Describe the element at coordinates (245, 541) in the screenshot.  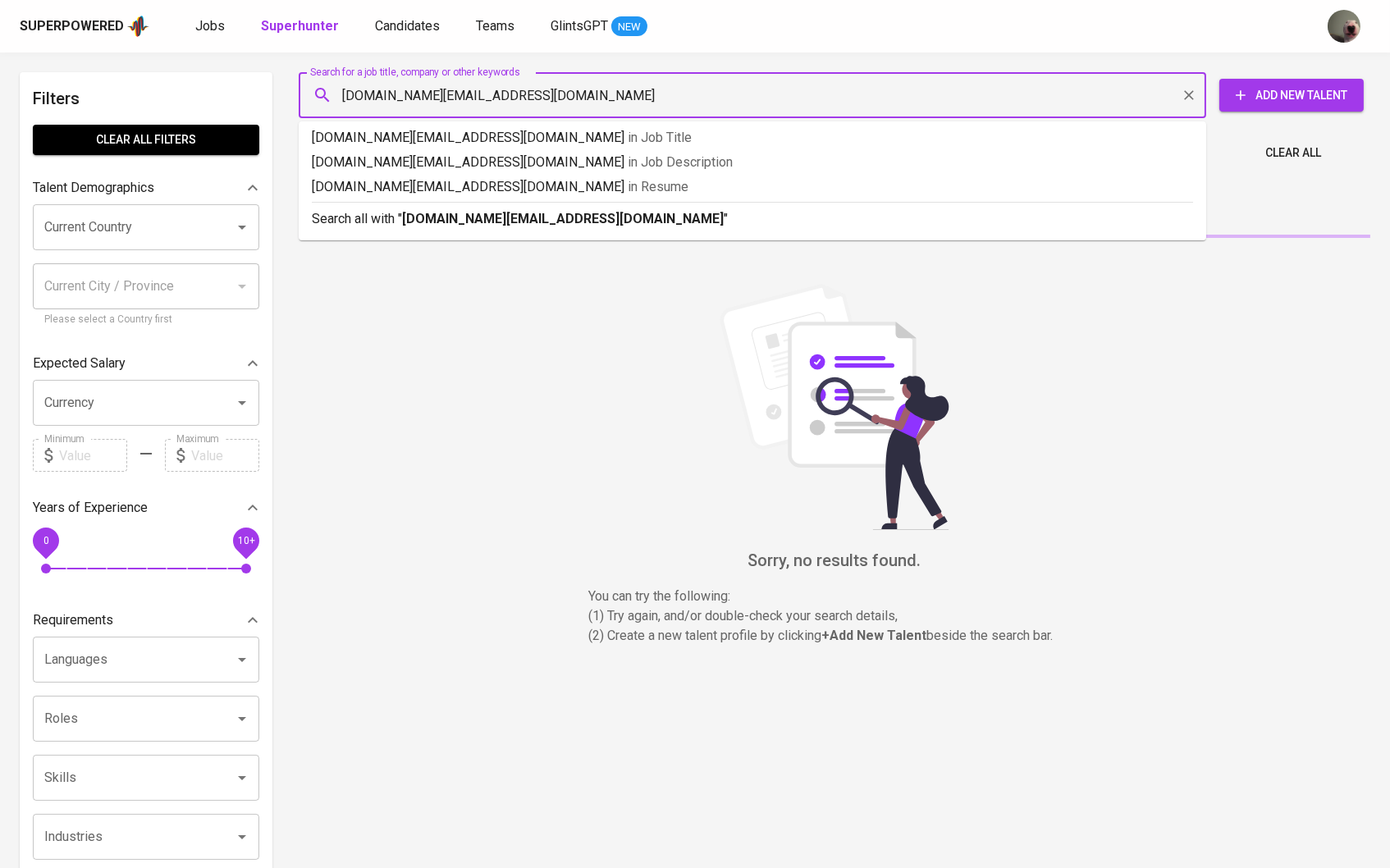
I see `span: 10+` at that location.